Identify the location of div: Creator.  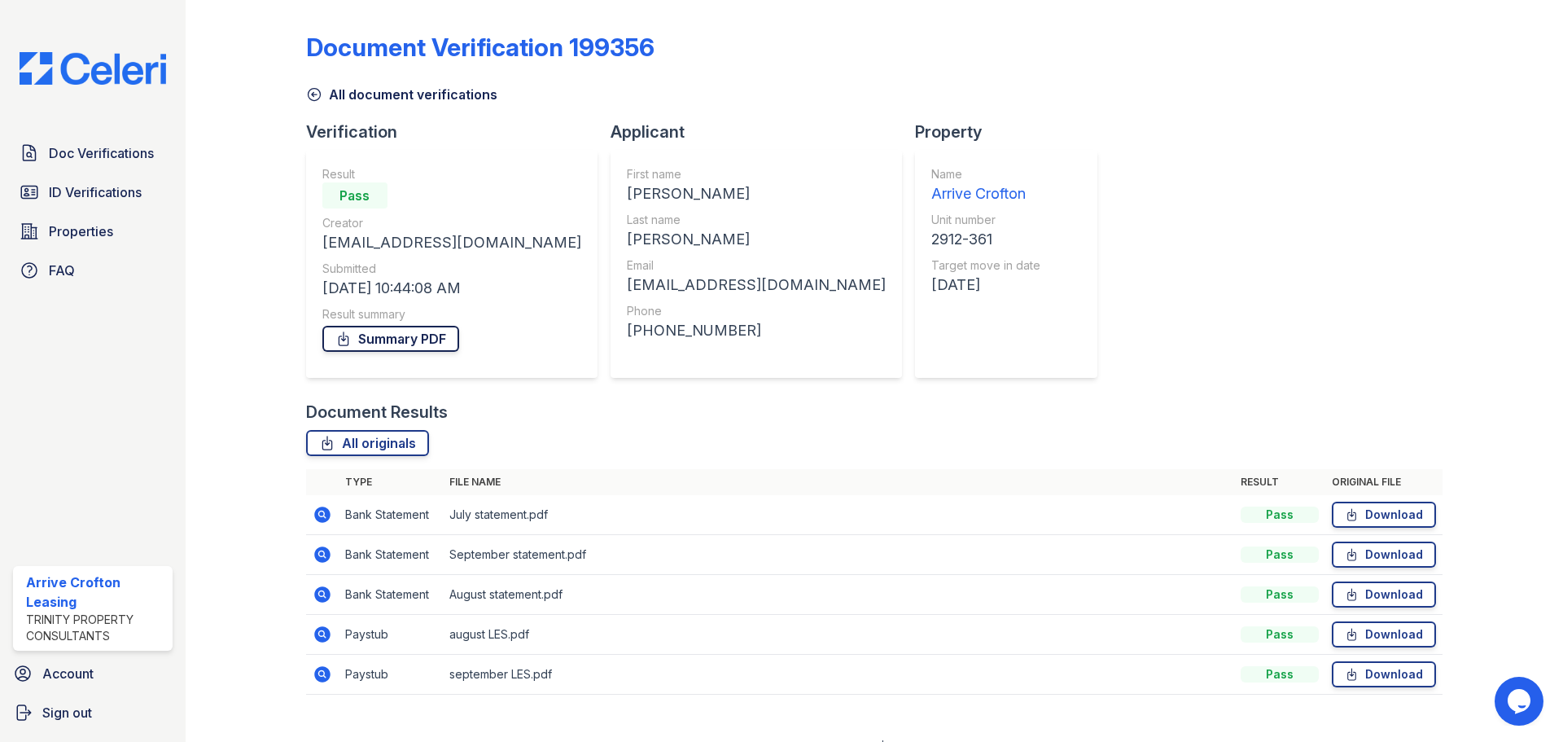
(452, 223).